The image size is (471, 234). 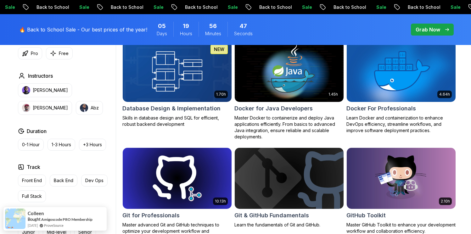 What do you see at coordinates (272, 216) in the screenshot?
I see `h2: Git & GitHub Fundamentals` at bounding box center [272, 216].